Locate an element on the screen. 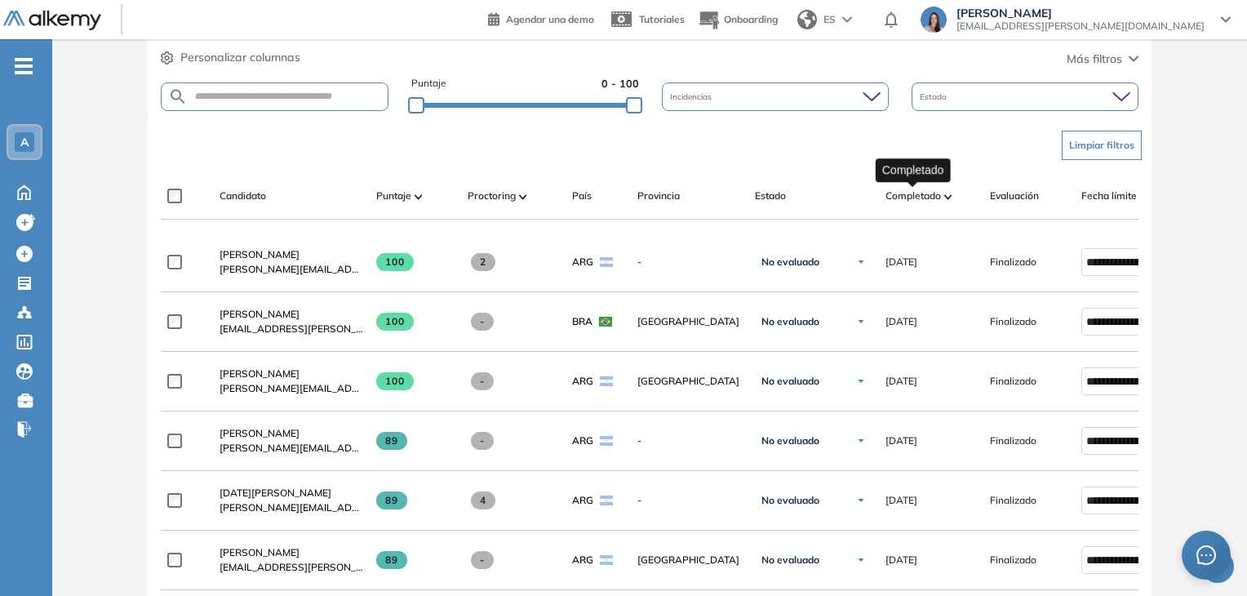  div: Estado is located at coordinates (1025, 96).